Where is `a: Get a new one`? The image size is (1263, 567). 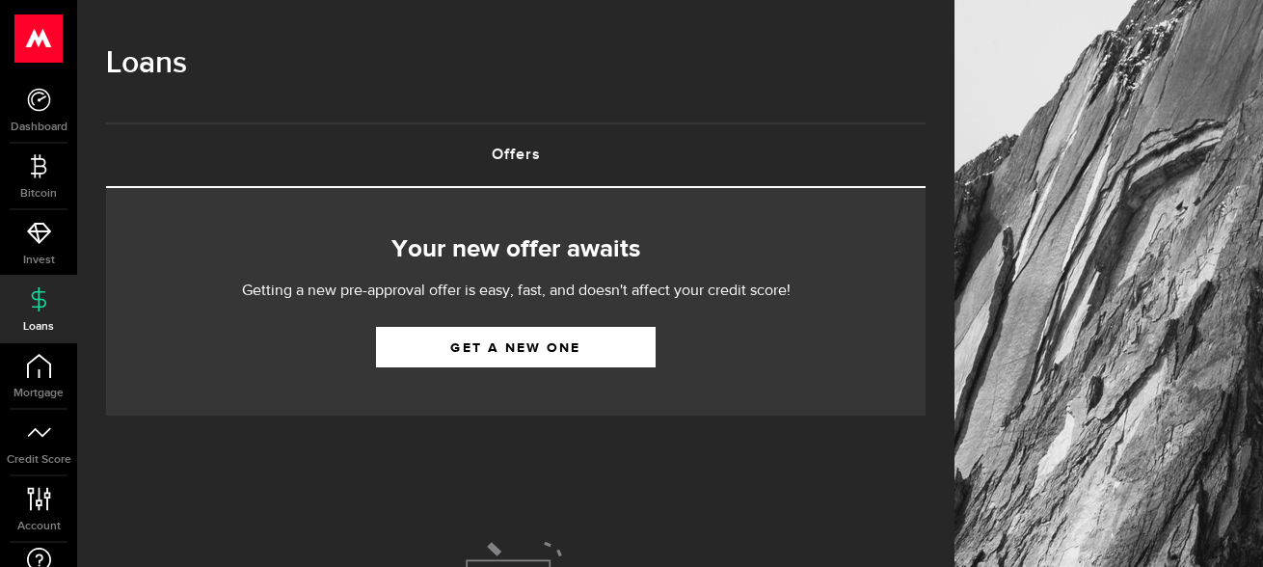
a: Get a new one is located at coordinates (516, 347).